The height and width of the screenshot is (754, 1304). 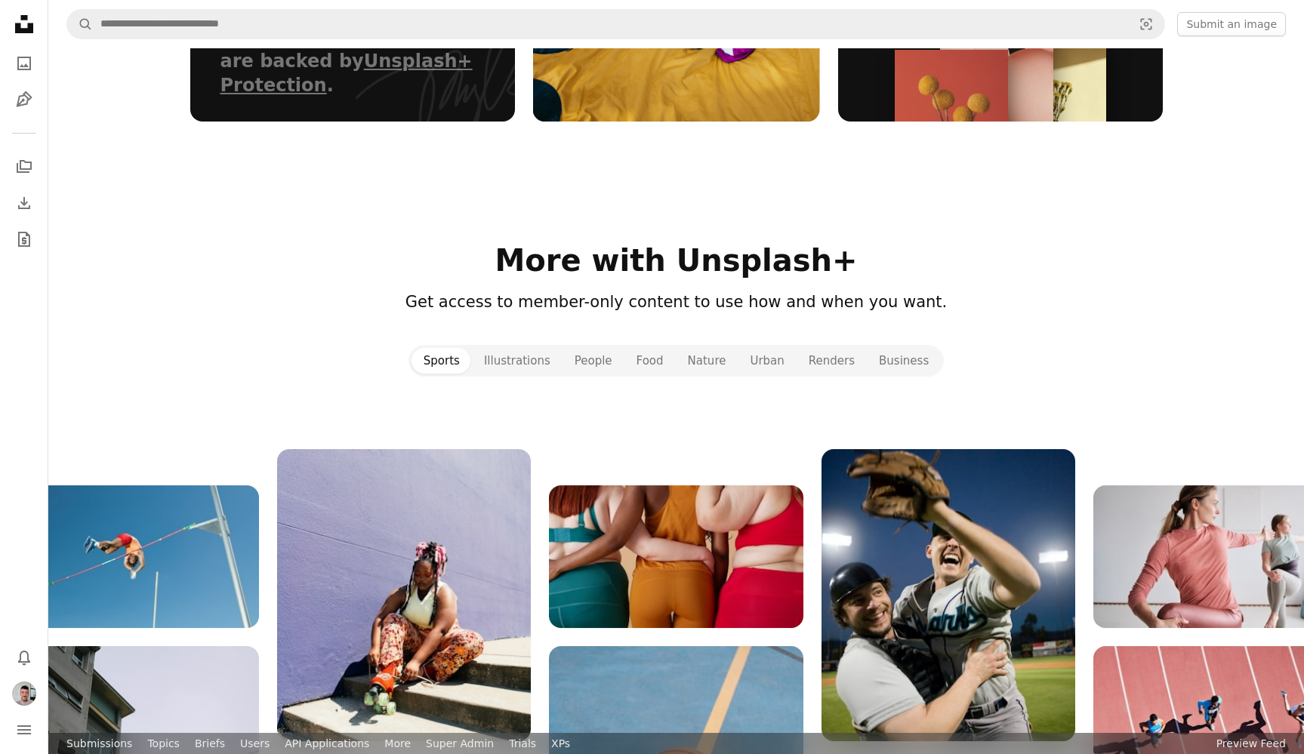 What do you see at coordinates (560, 744) in the screenshot?
I see `button: XPs` at bounding box center [560, 744].